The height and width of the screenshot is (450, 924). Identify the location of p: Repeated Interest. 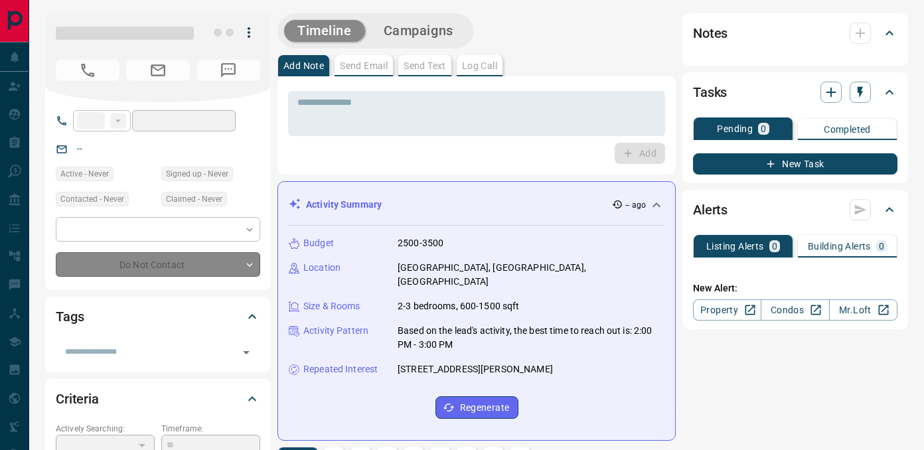
(341, 369).